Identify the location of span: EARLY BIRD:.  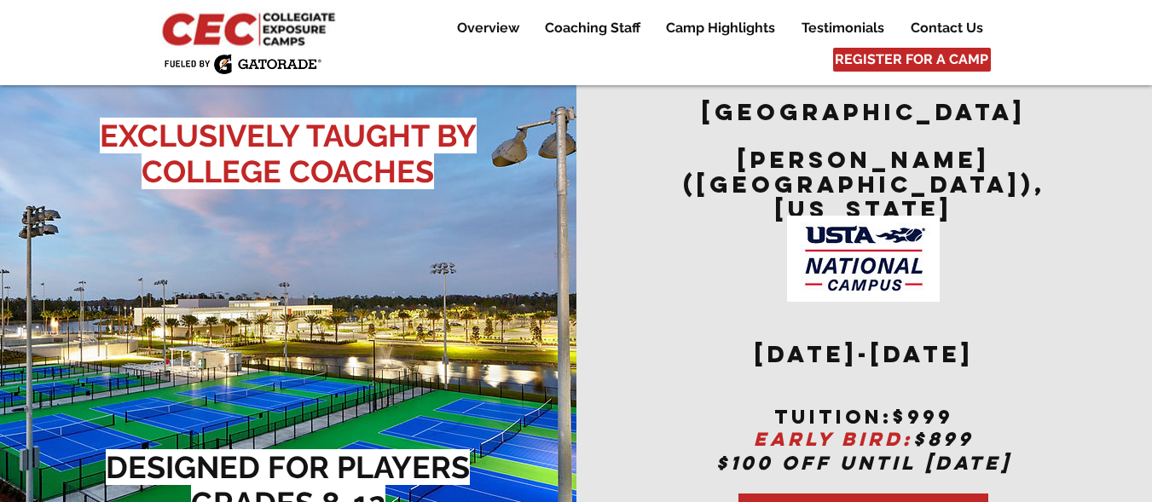
(833, 439).